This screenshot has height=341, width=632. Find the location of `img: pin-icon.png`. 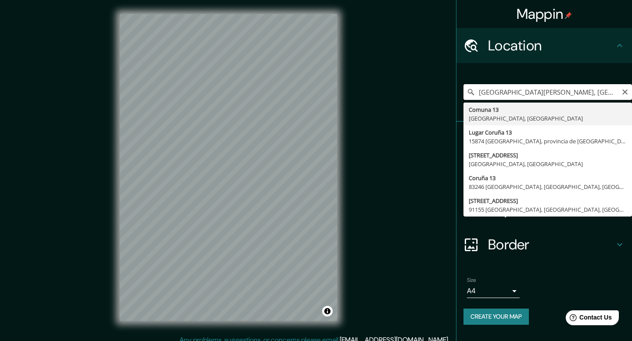

img: pin-icon.png is located at coordinates (568, 15).